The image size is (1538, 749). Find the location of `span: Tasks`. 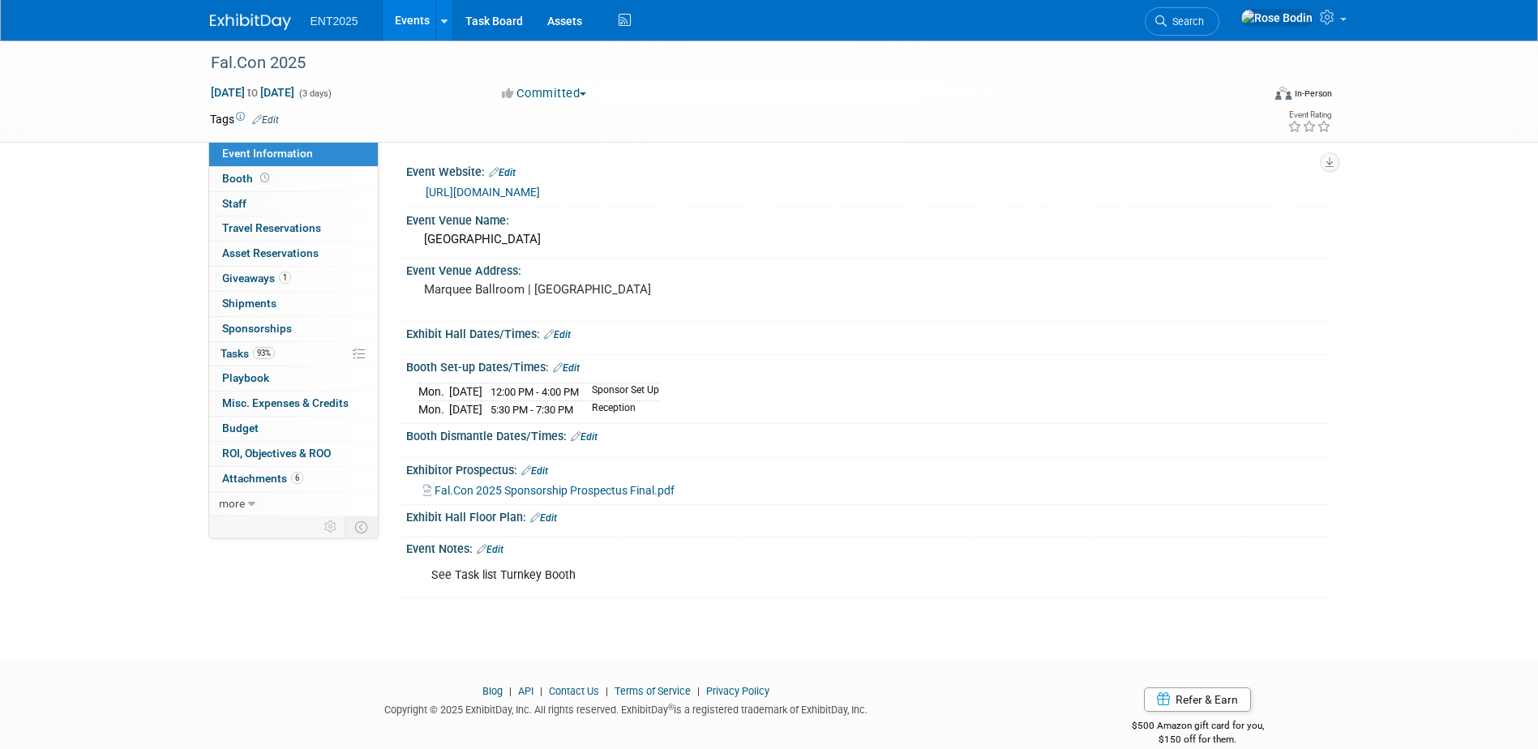

span: Tasks is located at coordinates (247, 354).